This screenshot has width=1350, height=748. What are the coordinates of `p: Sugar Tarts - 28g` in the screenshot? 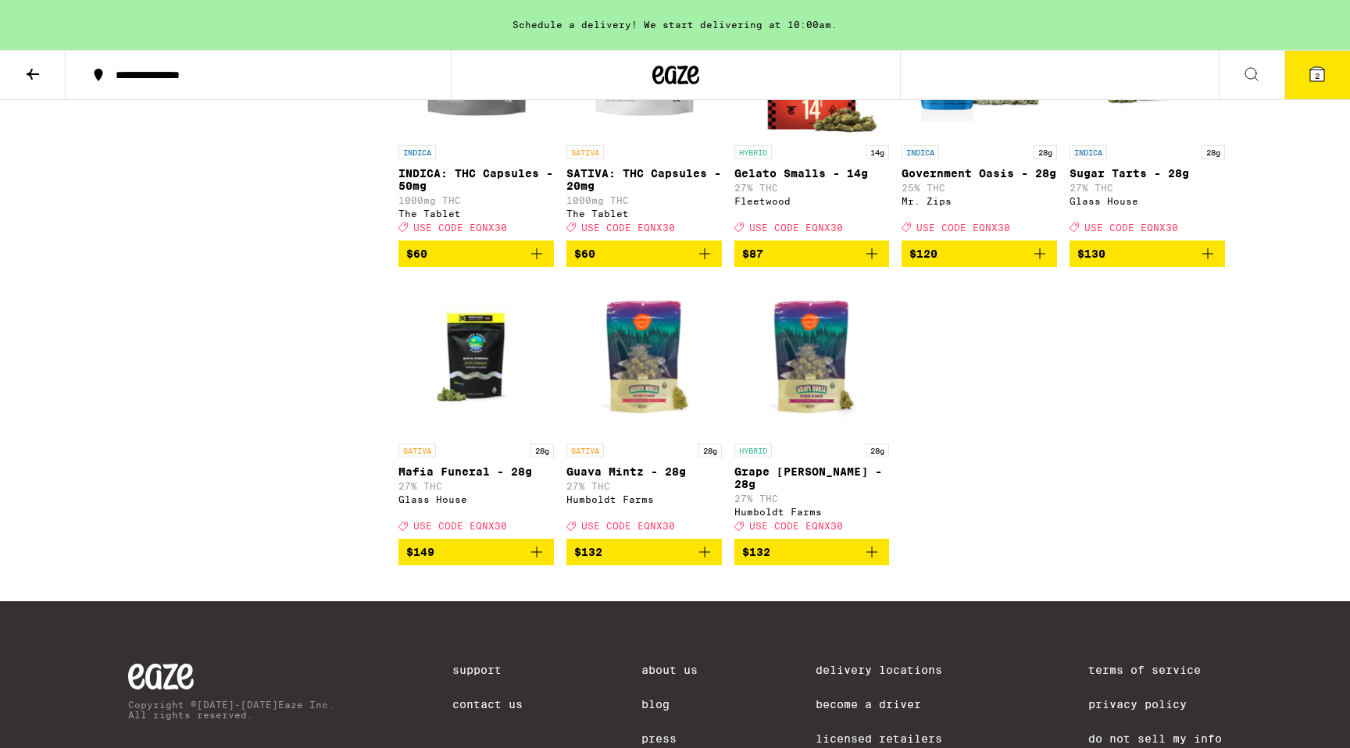 It's located at (1147, 173).